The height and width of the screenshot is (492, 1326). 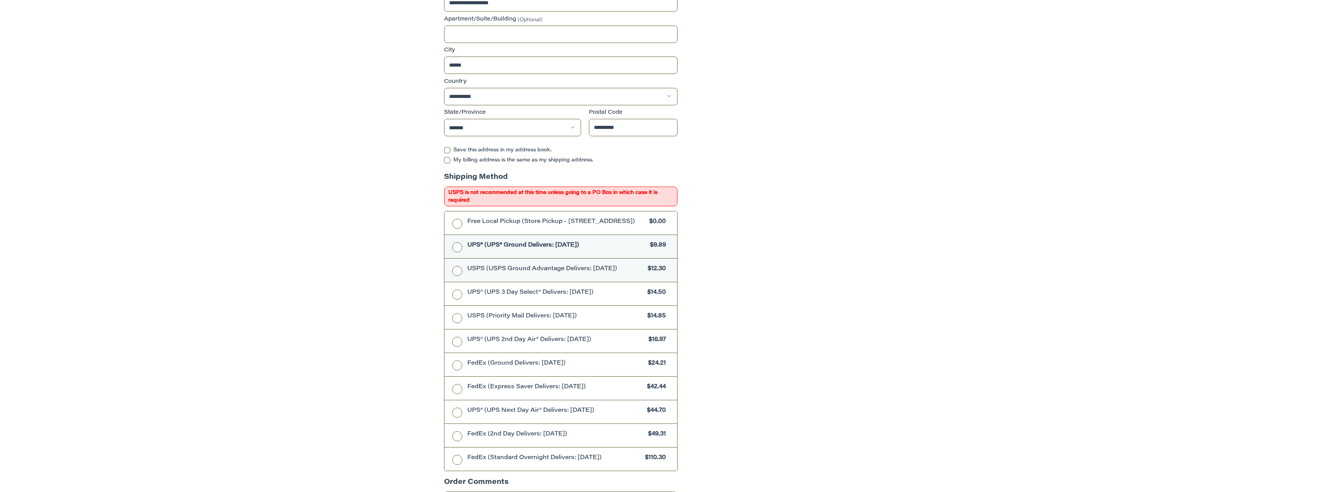 I want to click on label: City, so click(x=561, y=50).